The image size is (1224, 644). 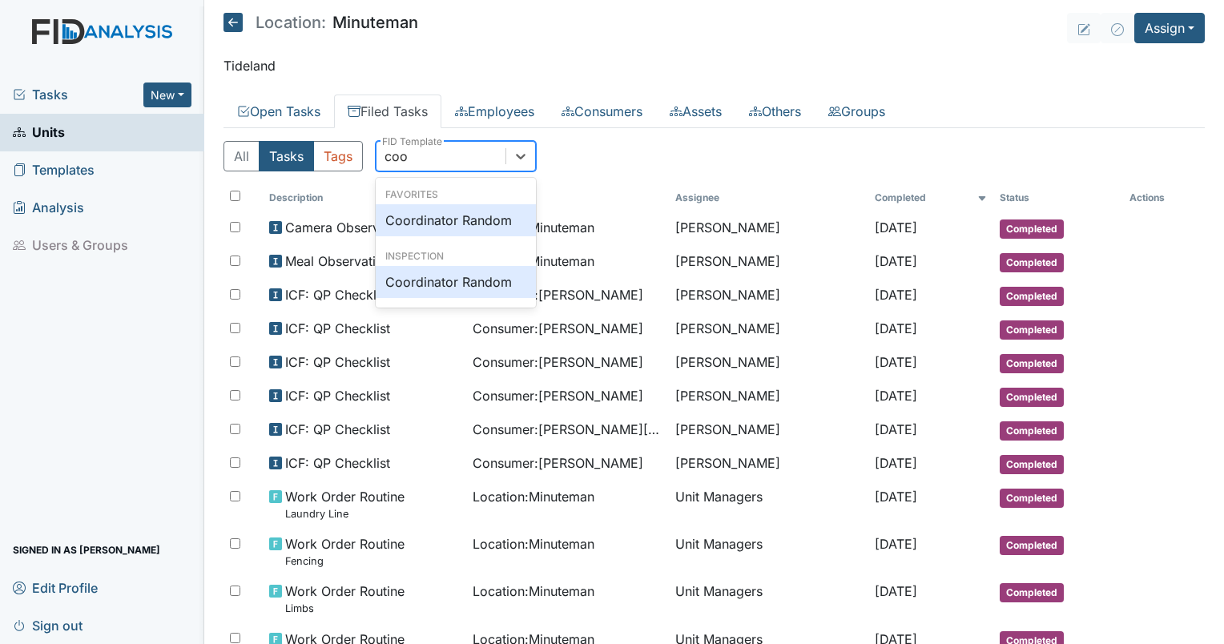 I want to click on button: Tasks, so click(x=286, y=156).